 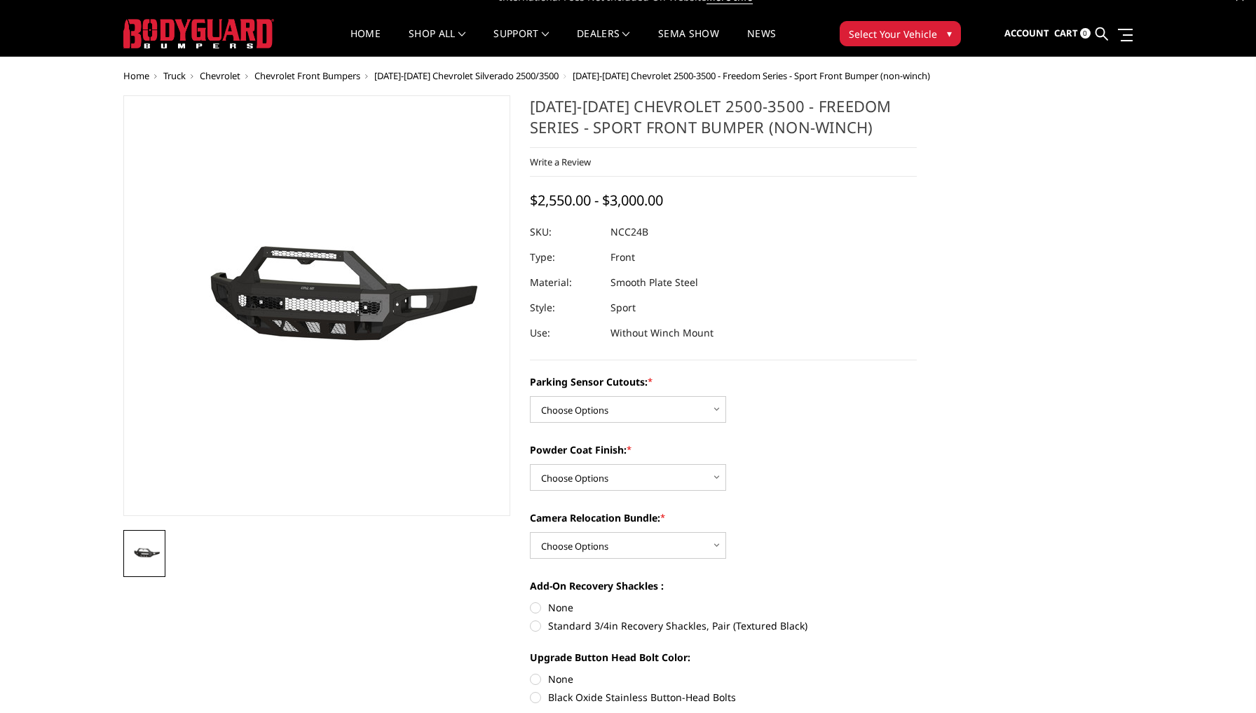 I want to click on a: Dealers, so click(x=604, y=42).